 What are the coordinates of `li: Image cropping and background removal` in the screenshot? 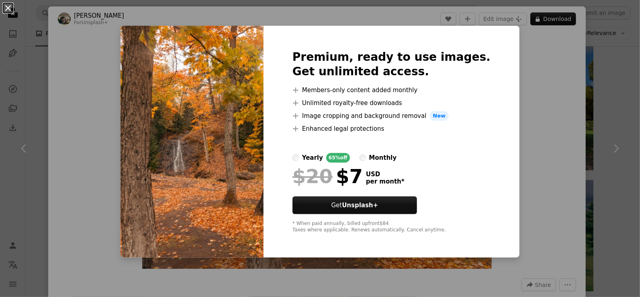 It's located at (392, 116).